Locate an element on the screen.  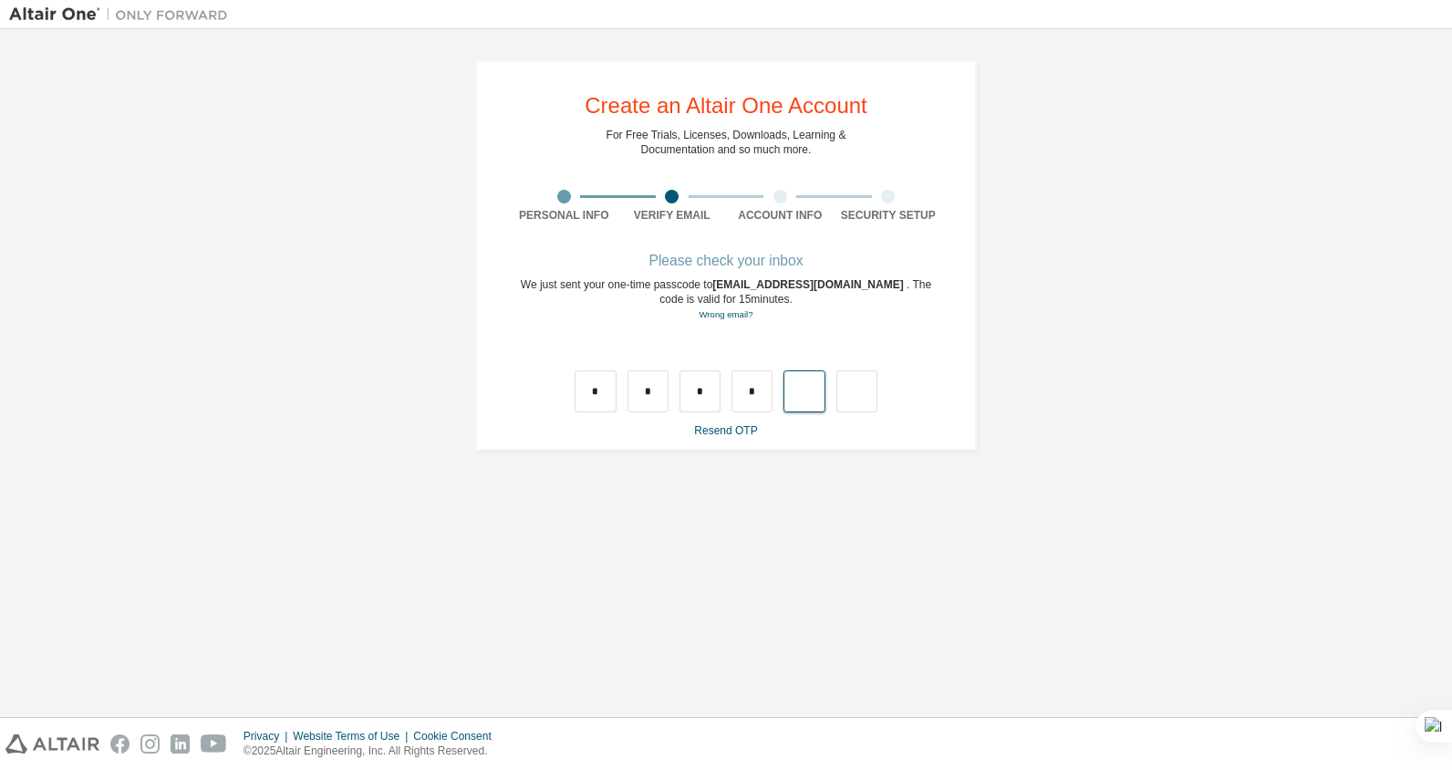
div: Account Info is located at coordinates (780, 215).